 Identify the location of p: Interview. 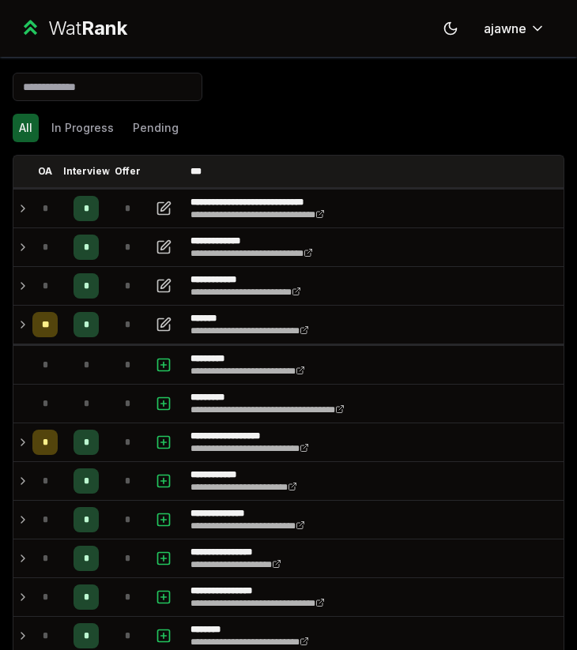
(86, 171).